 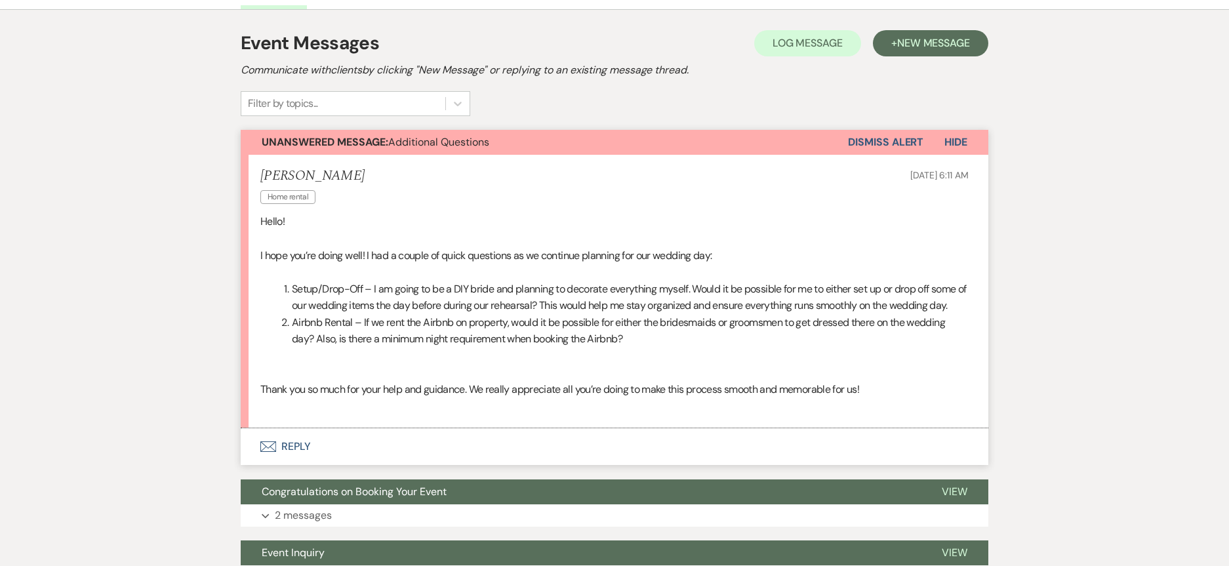 What do you see at coordinates (807, 43) in the screenshot?
I see `button: Log Message` at bounding box center [807, 43].